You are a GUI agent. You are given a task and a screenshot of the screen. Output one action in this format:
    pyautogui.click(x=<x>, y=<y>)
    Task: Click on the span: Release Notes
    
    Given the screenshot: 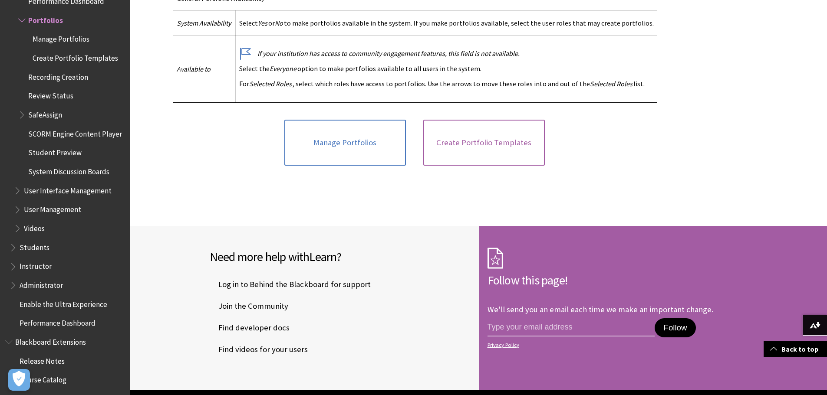 What is the action you would take?
    pyautogui.click(x=42, y=360)
    